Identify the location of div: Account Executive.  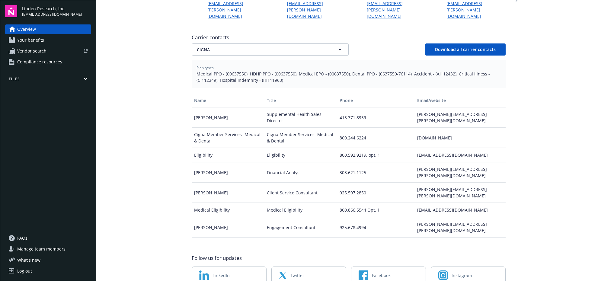
(301, 247).